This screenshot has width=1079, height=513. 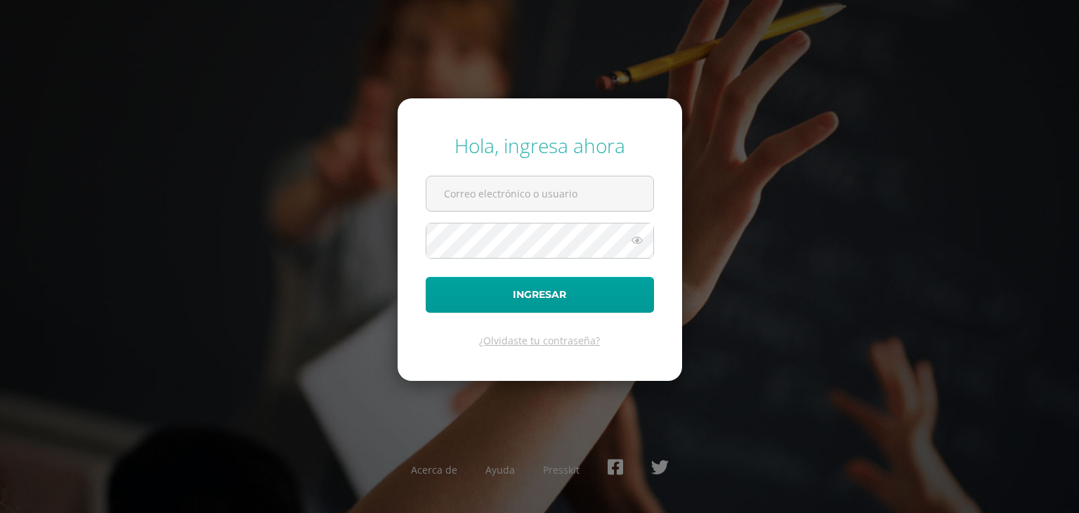 What do you see at coordinates (540, 294) in the screenshot?
I see `button: Ingresar` at bounding box center [540, 294].